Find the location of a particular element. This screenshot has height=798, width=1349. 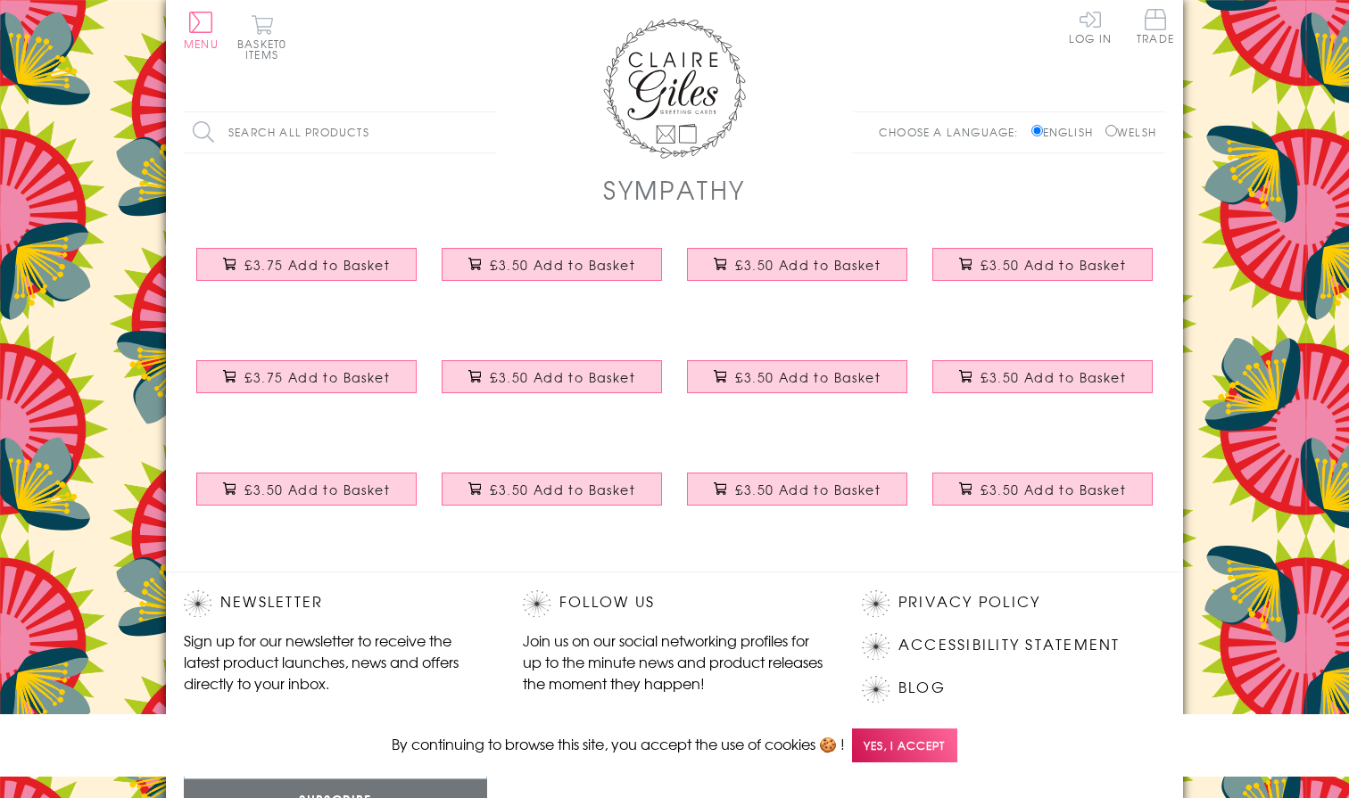

img: Claire Giles Greetings Cards is located at coordinates (674, 88).